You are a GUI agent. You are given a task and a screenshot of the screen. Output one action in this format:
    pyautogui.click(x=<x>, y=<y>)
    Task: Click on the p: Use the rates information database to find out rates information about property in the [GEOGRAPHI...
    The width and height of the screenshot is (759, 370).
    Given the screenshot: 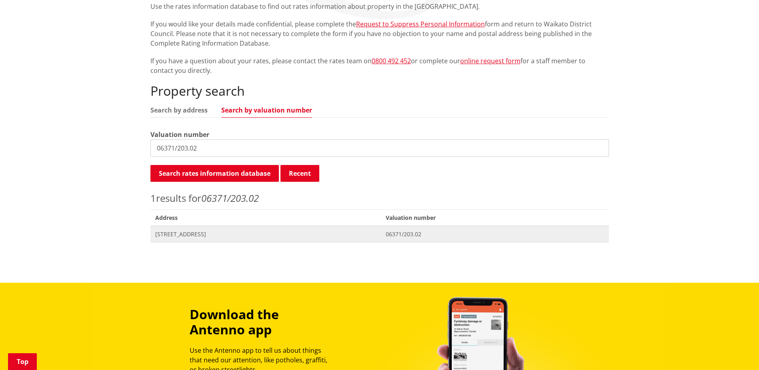 What is the action you would take?
    pyautogui.click(x=380, y=6)
    